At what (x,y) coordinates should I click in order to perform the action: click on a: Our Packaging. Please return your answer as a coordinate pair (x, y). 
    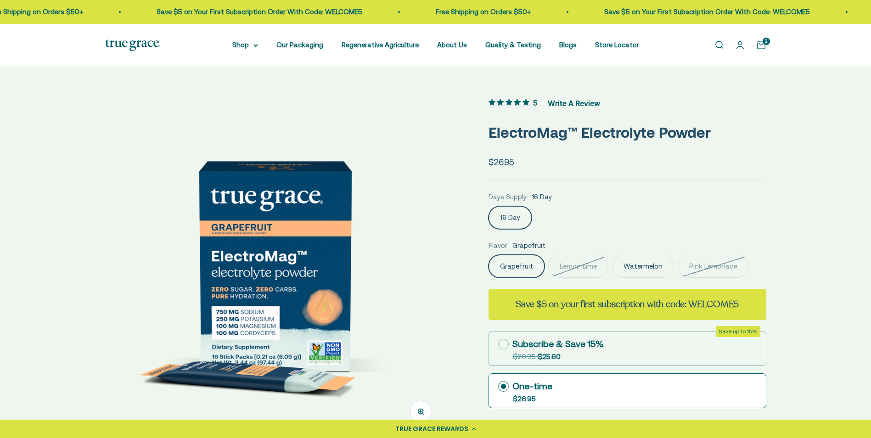
    Looking at the image, I should click on (300, 45).